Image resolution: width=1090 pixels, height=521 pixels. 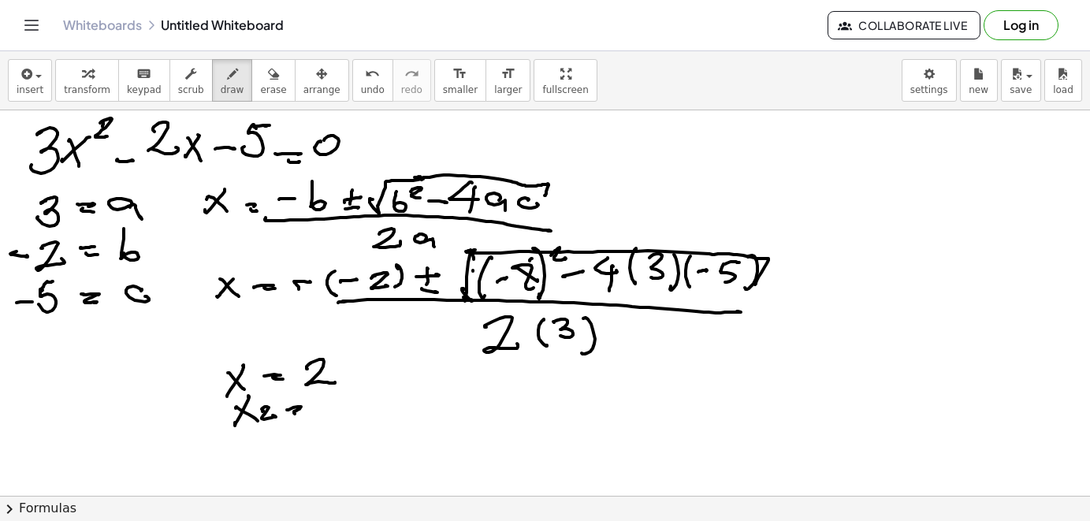 What do you see at coordinates (322, 80) in the screenshot?
I see `button: arrange` at bounding box center [322, 80].